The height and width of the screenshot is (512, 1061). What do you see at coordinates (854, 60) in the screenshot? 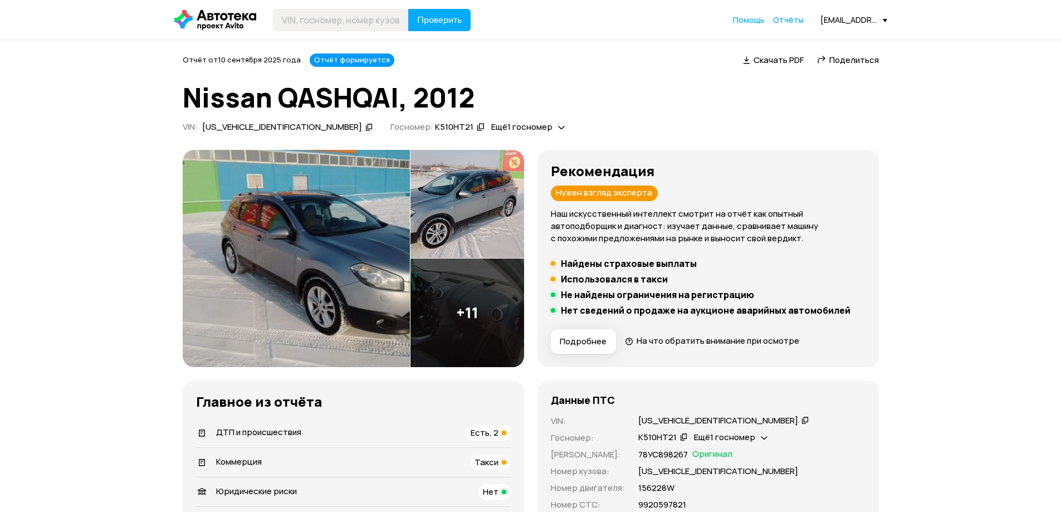
I see `span: Поделиться` at bounding box center [854, 60].